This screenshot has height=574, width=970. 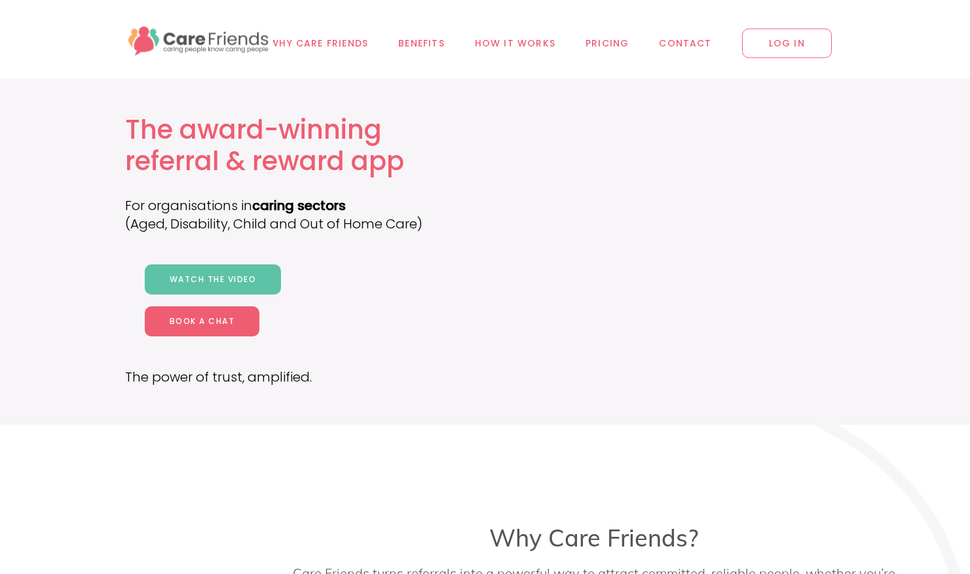 What do you see at coordinates (607, 43) in the screenshot?
I see `span: Pricing` at bounding box center [607, 43].